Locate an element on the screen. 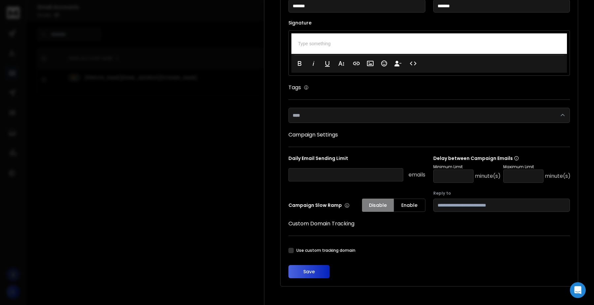 This screenshot has width=594, height=305. button: Disable is located at coordinates (378, 205).